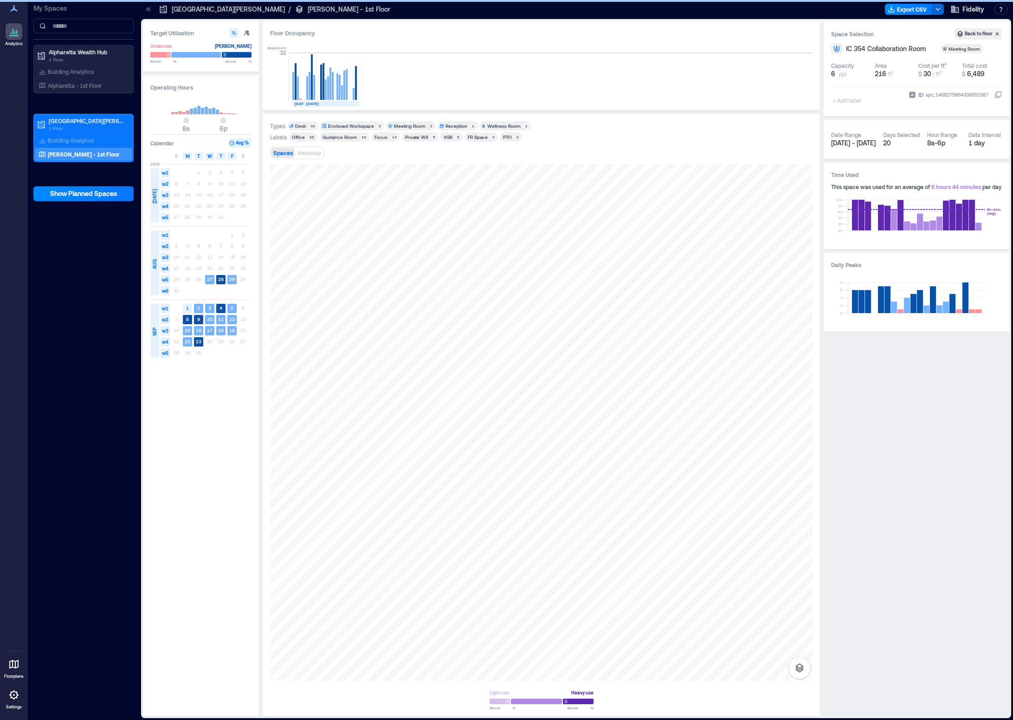 This screenshot has width=1013, height=720. What do you see at coordinates (14, 676) in the screenshot?
I see `p: Floorplans` at bounding box center [14, 676].